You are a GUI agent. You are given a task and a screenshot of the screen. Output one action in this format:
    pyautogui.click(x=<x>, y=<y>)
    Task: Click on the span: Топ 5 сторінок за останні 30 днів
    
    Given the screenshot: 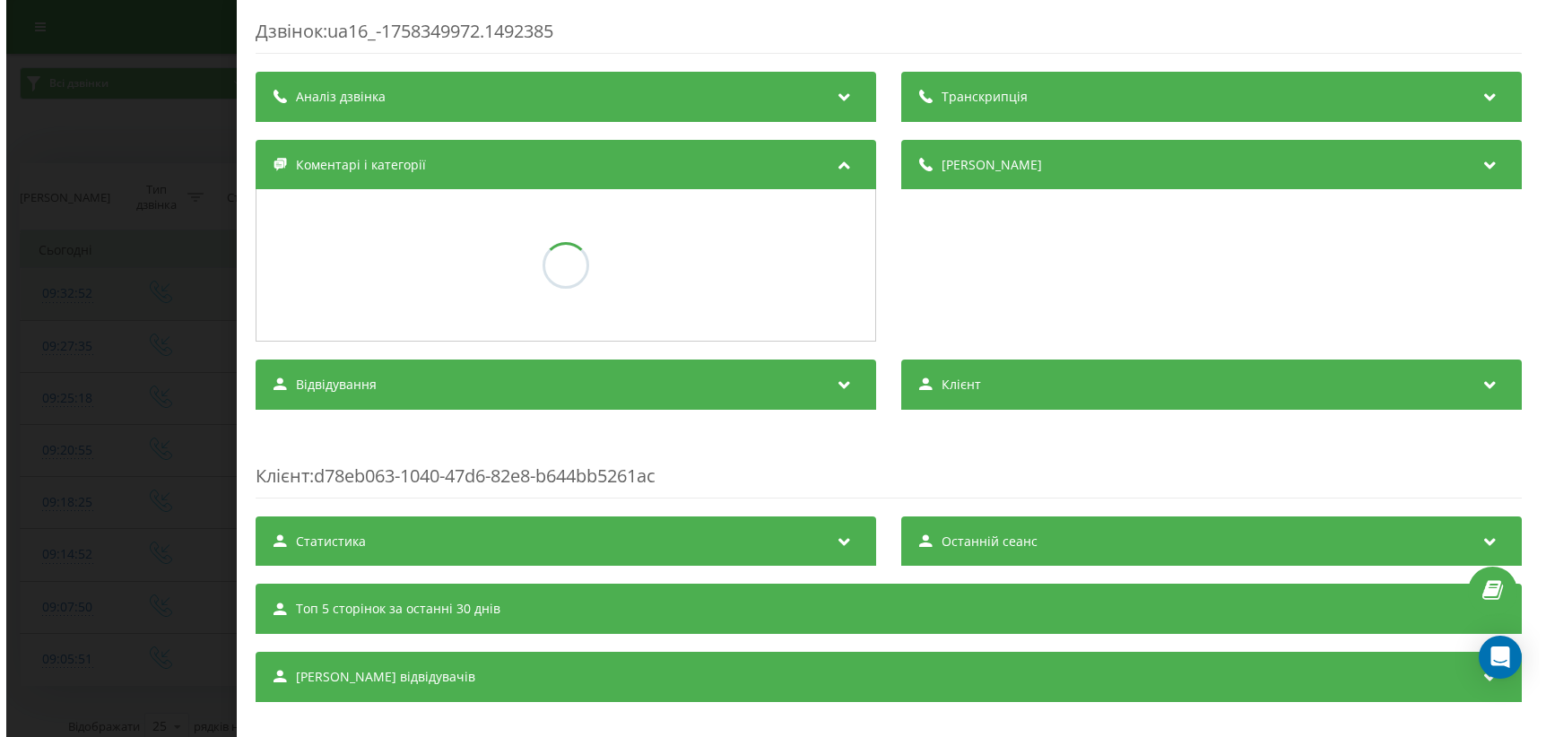 What is the action you would take?
    pyautogui.click(x=392, y=609)
    